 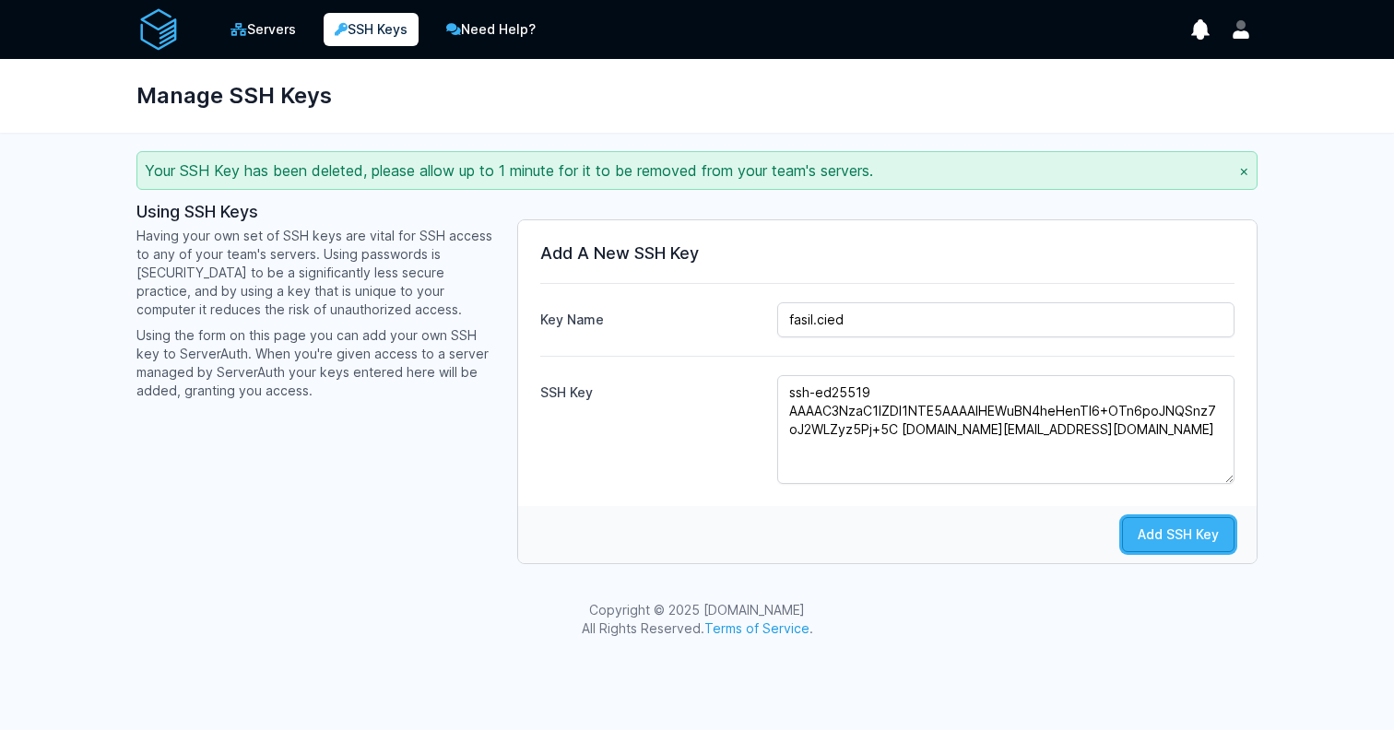 What do you see at coordinates (887, 254) in the screenshot?
I see `h3: Add A New SSH Key` at bounding box center [887, 254].